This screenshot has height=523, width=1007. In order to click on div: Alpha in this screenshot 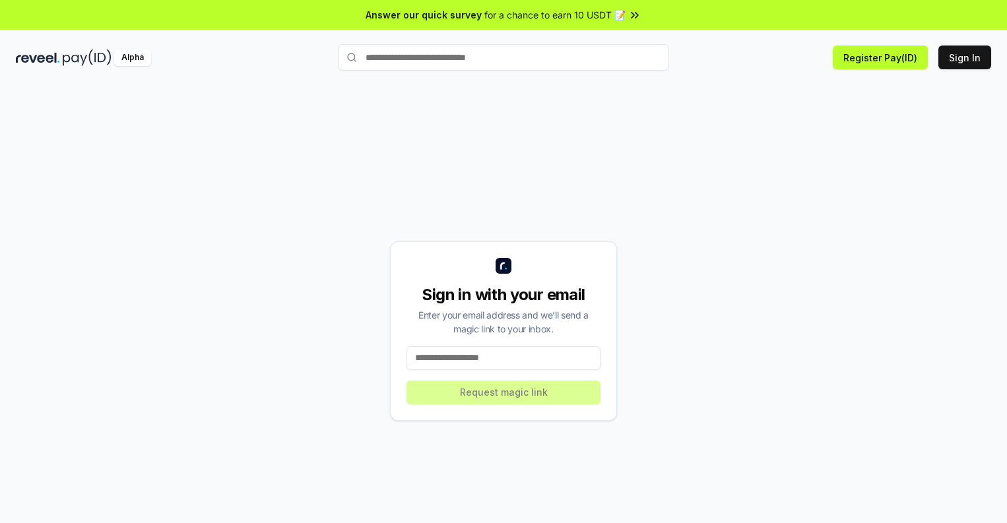, I will do `click(133, 57)`.